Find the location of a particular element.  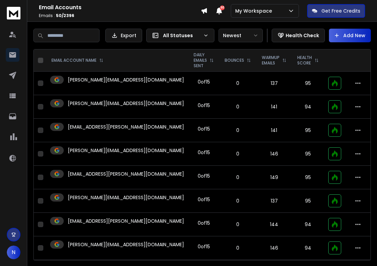

p: Health Check is located at coordinates (302, 35).